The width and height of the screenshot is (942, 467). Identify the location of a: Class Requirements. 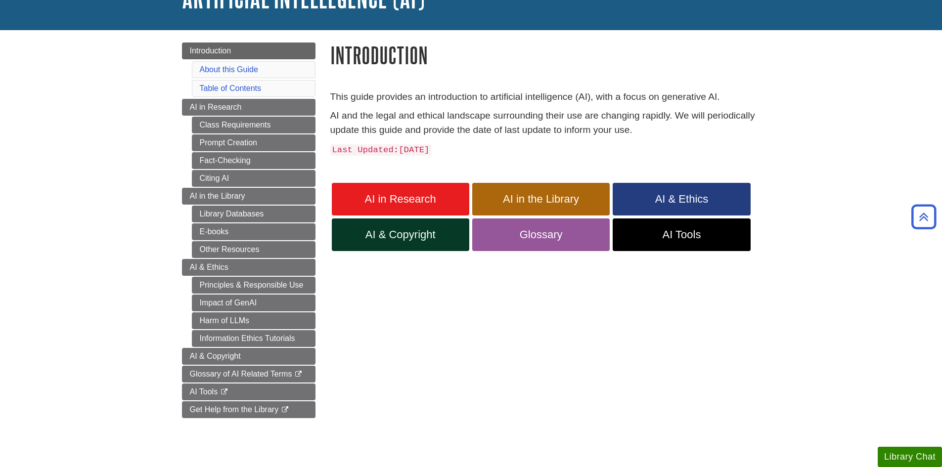
(254, 125).